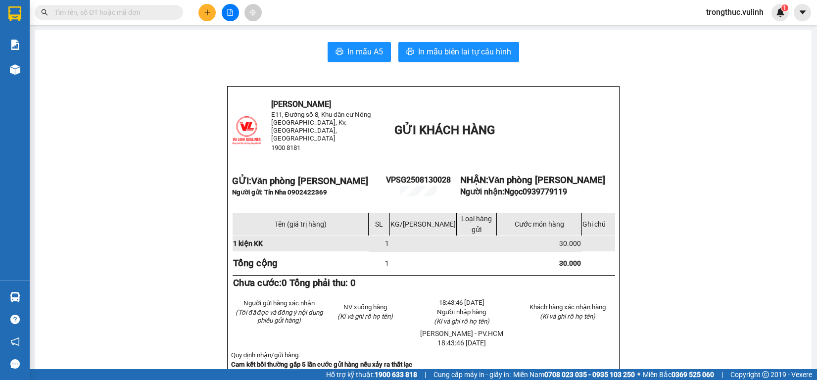 The height and width of the screenshot is (380, 817). I want to click on span: copyright, so click(765, 375).